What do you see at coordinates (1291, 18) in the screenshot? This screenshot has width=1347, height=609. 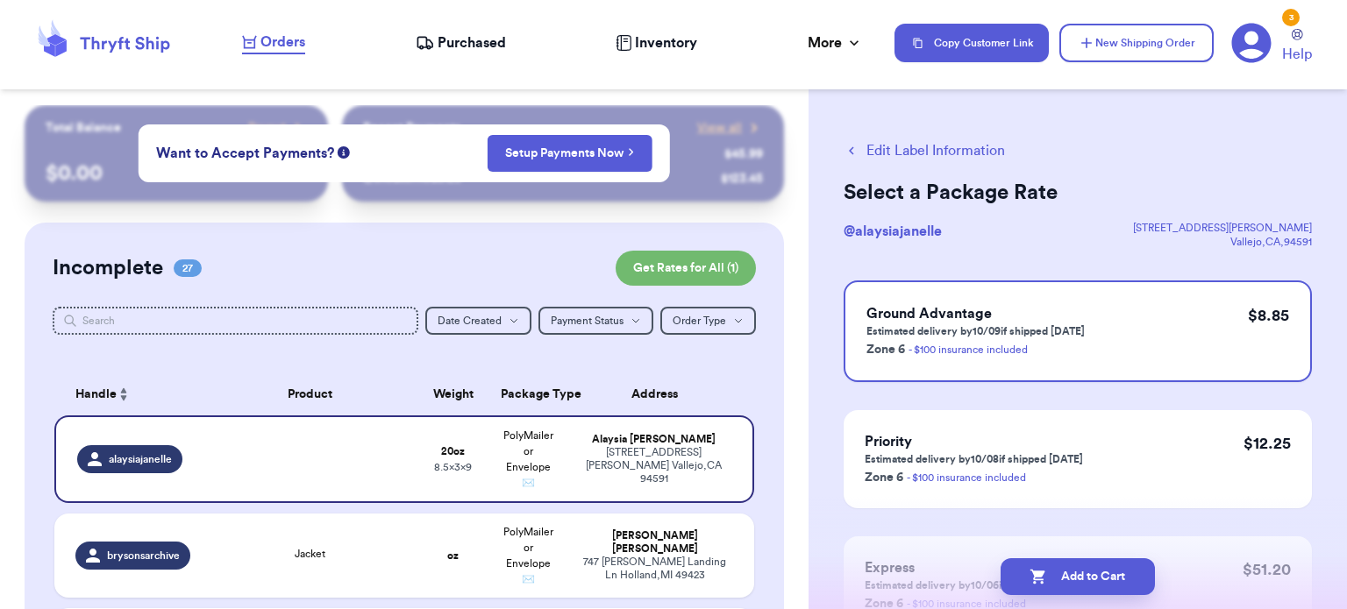 I see `div: 3` at bounding box center [1291, 18].